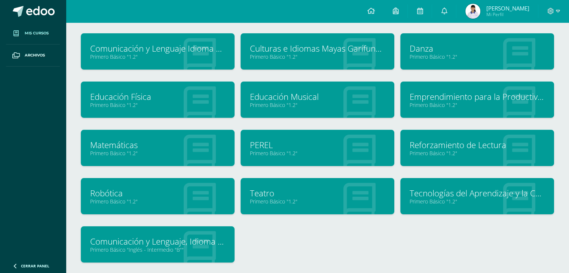 This screenshot has width=569, height=273. I want to click on a: Matemáticas, so click(157, 145).